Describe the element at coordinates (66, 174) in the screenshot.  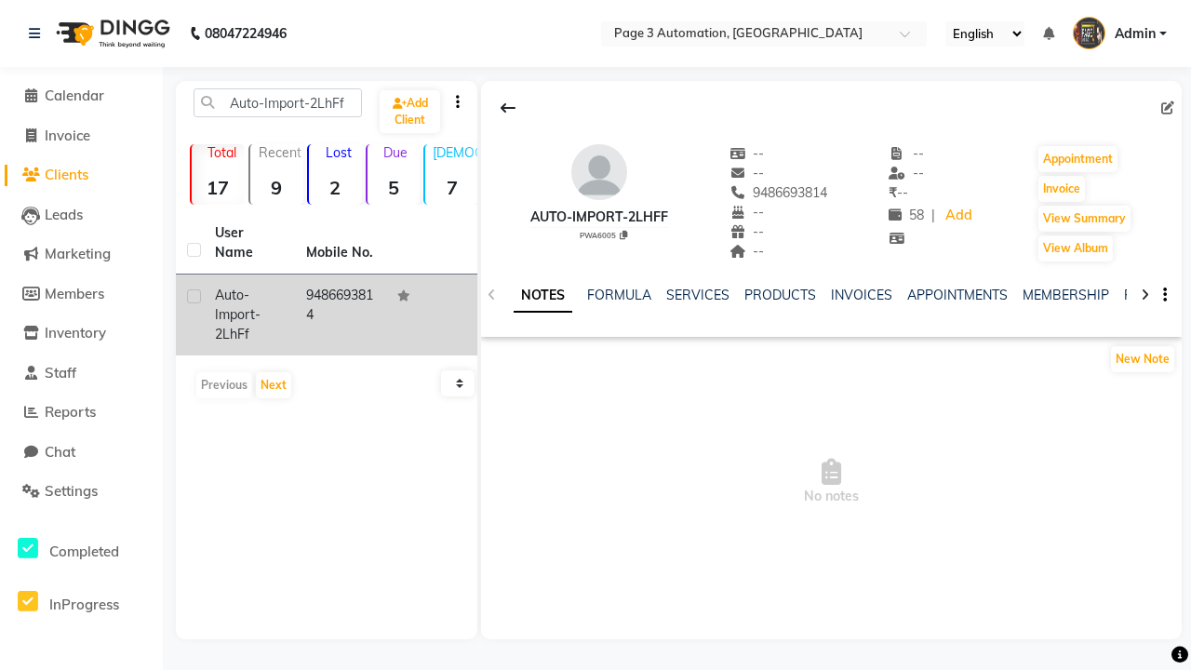
I see `span: Clients` at that location.